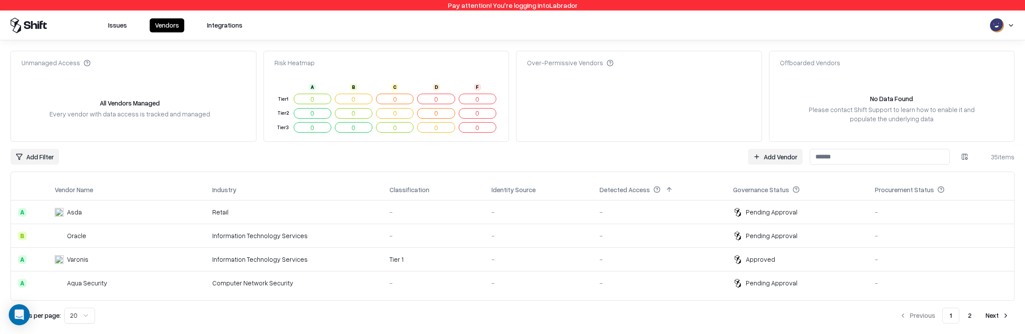  Describe the element at coordinates (87, 283) in the screenshot. I see `div: Aqua Security` at that location.